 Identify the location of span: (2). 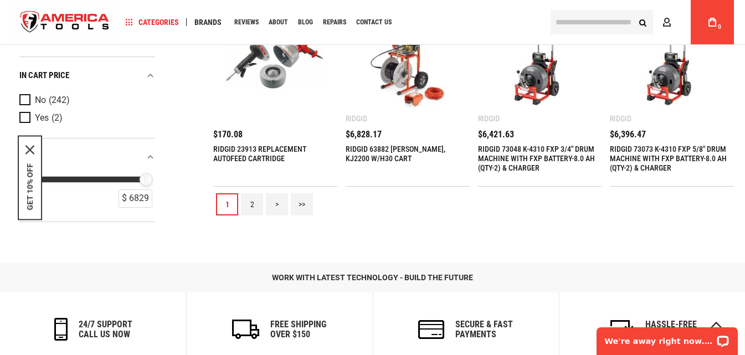
(57, 118).